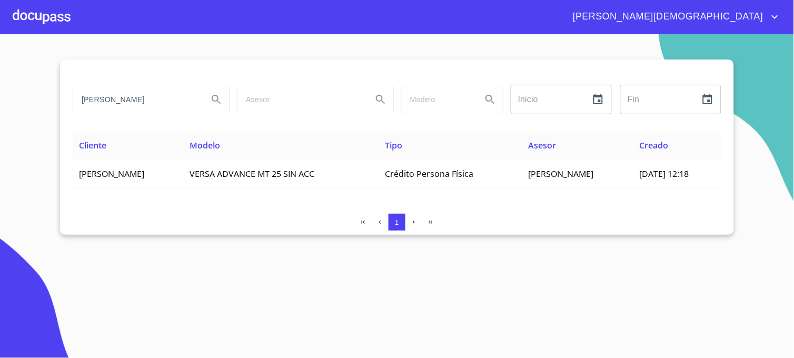  What do you see at coordinates (93, 145) in the screenshot?
I see `span: Cliente` at bounding box center [93, 145].